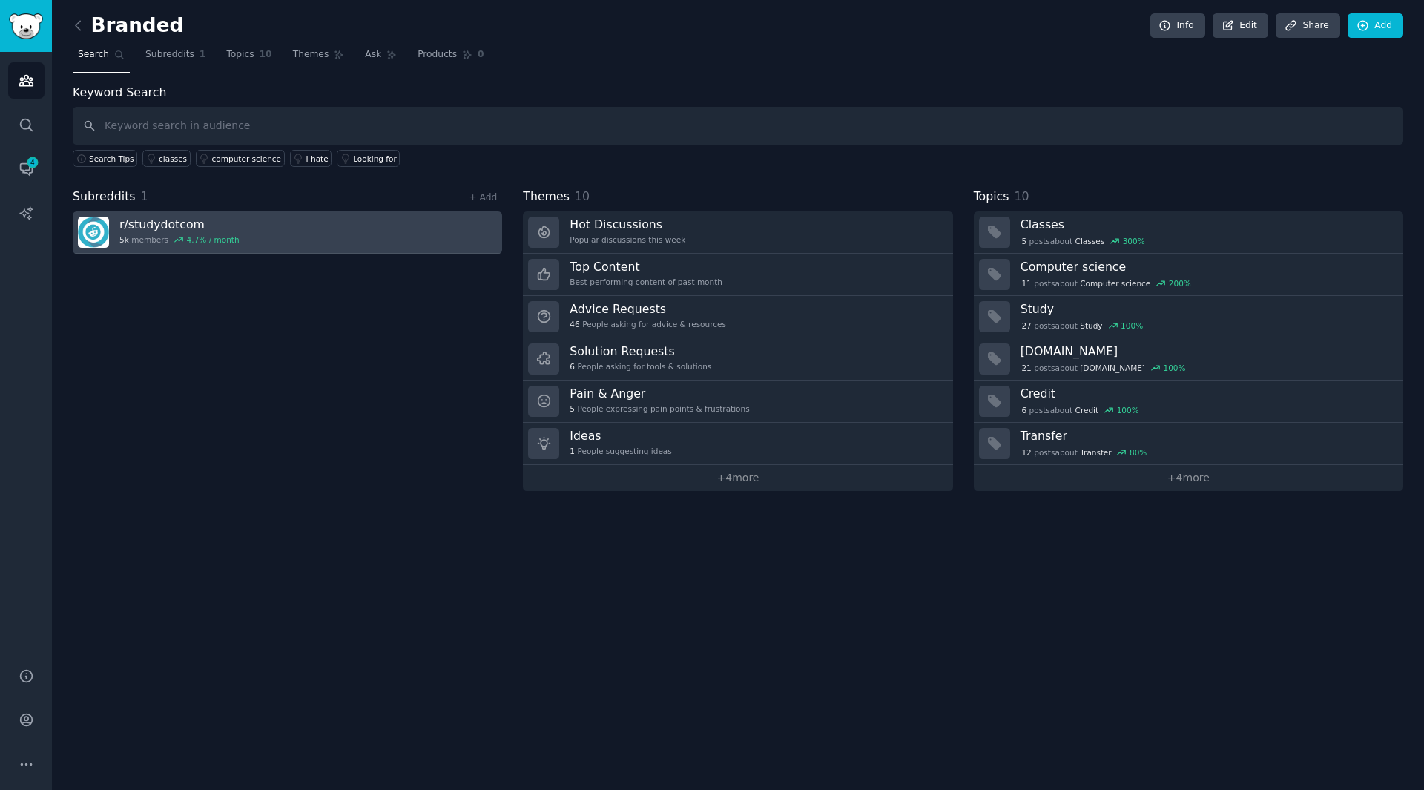  Describe the element at coordinates (368, 158) in the screenshot. I see `a: Looking for` at that location.